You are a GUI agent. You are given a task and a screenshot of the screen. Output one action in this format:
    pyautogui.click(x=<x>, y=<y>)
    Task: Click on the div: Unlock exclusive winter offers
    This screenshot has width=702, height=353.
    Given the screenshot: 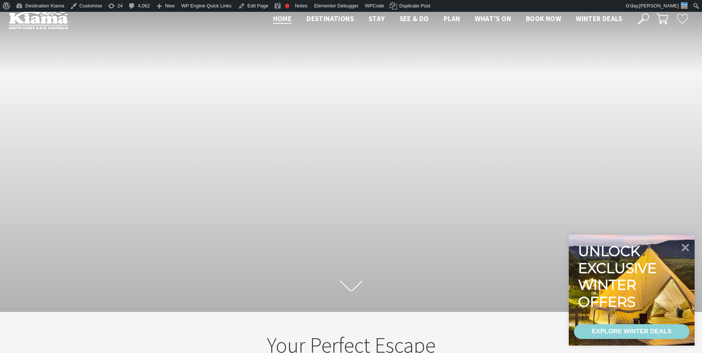 What is the action you would take?
    pyautogui.click(x=619, y=276)
    